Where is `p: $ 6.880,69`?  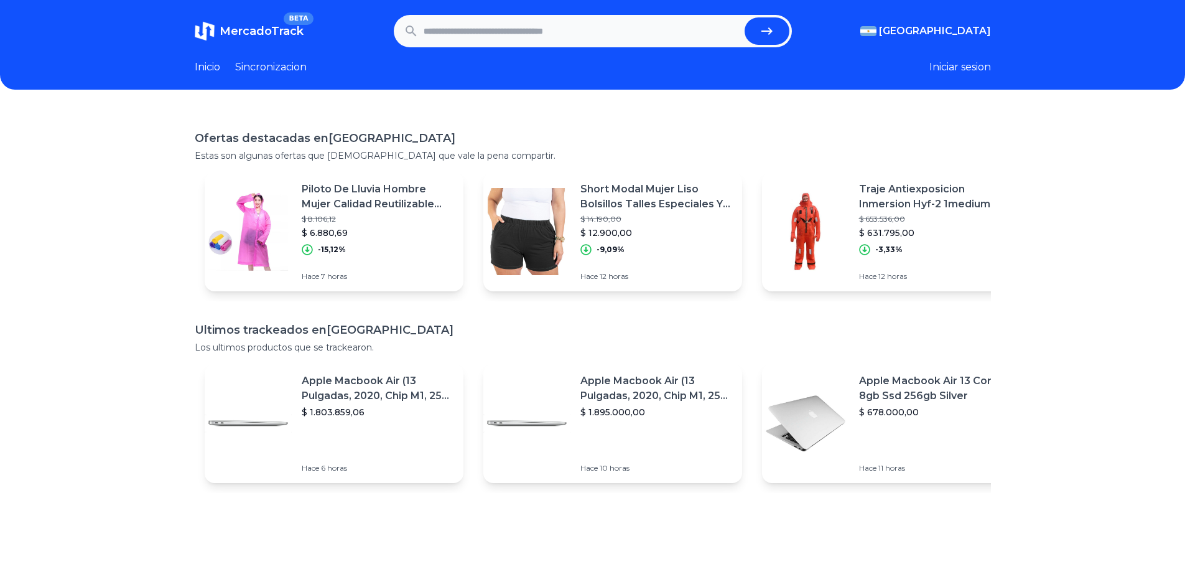 p: $ 6.880,69 is located at coordinates (378, 233).